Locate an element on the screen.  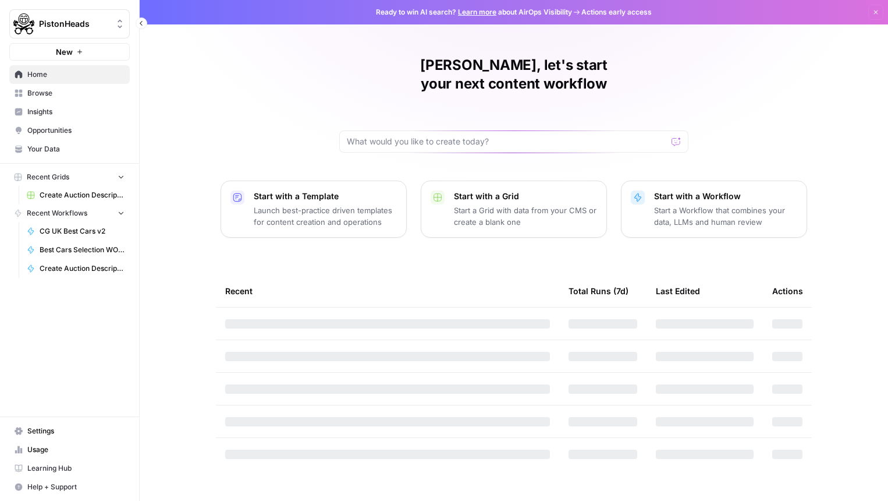
span: PistonHeads is located at coordinates (74, 24).